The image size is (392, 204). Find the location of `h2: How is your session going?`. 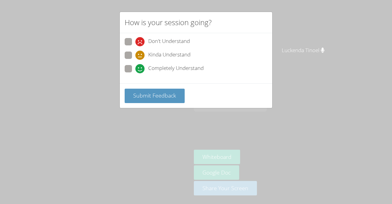

h2: How is your session going? is located at coordinates (168, 22).